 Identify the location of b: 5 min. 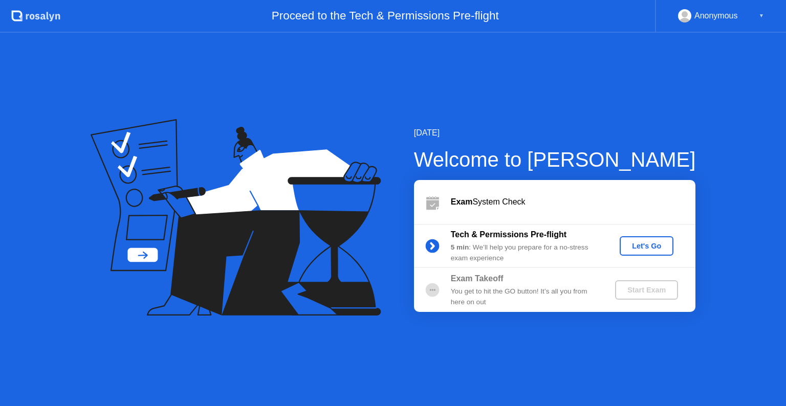
(460, 247).